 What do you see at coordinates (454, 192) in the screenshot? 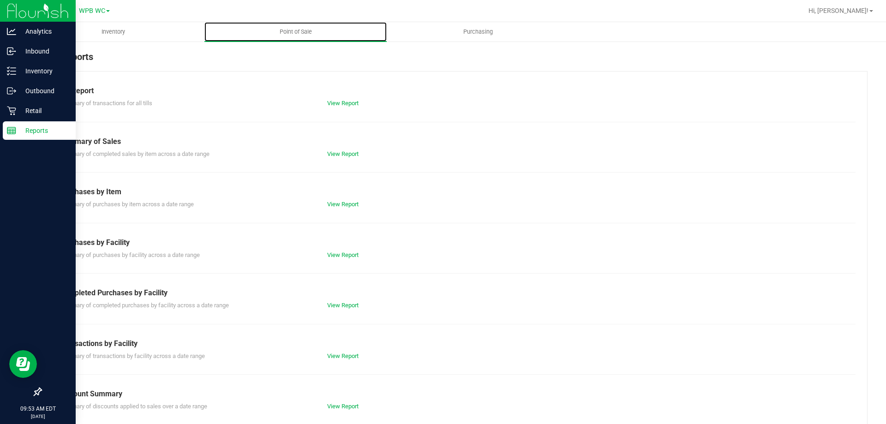
I see `div: Purchases by Item` at bounding box center [454, 192].